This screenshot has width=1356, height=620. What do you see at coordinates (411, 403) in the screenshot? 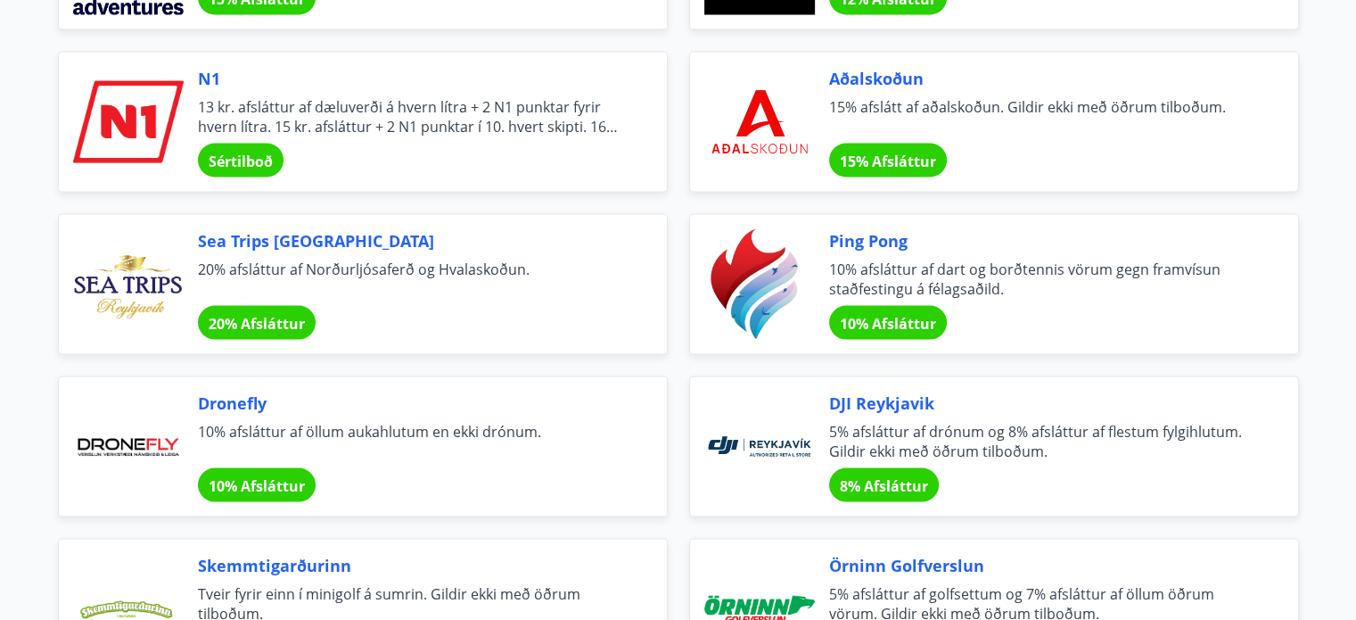
I see `span: Dronefly` at bounding box center [411, 403].